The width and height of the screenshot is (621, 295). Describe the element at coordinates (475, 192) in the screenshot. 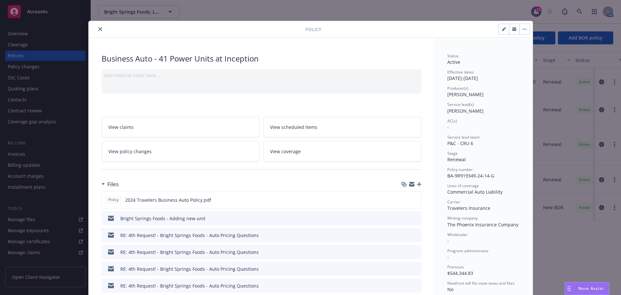

I see `span: Commercial Auto Liability` at that location.